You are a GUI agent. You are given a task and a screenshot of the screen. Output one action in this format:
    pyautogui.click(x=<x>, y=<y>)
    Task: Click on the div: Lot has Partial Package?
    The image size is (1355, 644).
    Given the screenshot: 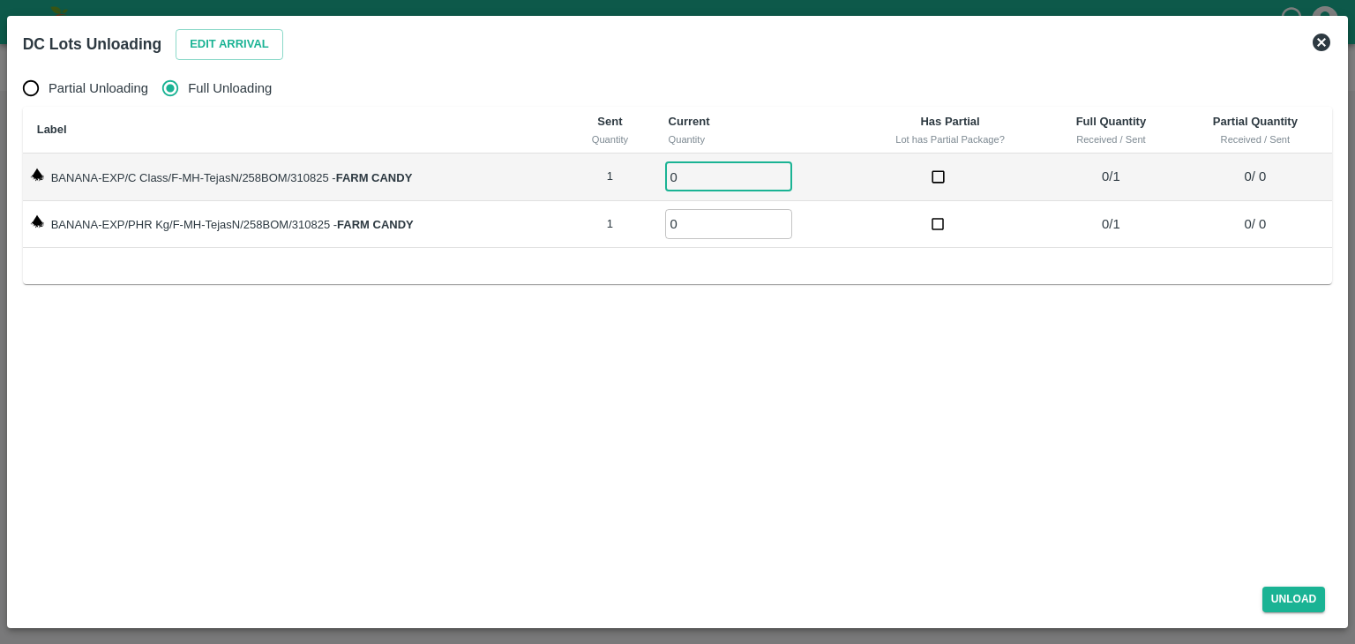 What is the action you would take?
    pyautogui.click(x=950, y=139)
    